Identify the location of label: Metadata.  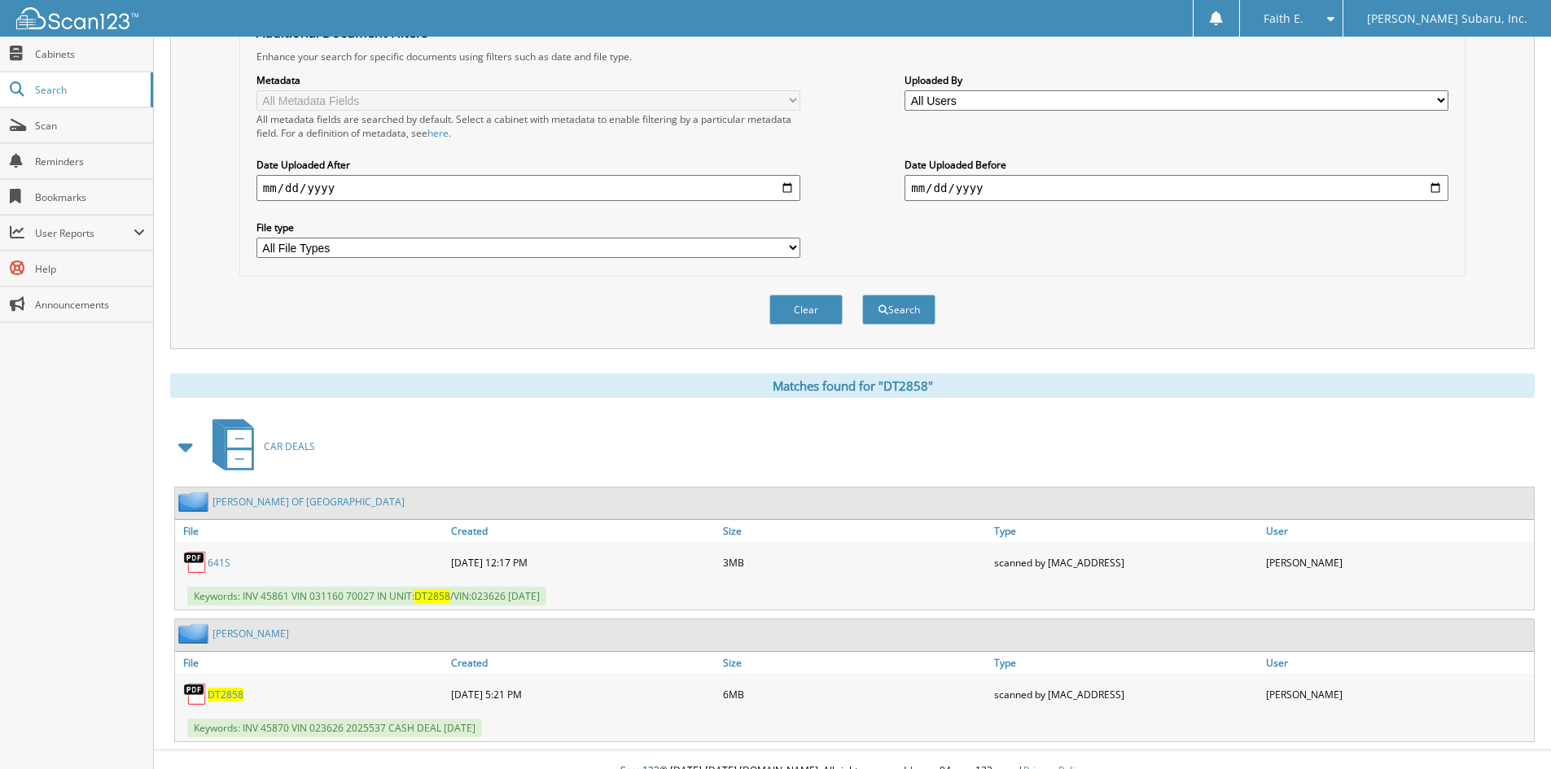
(528, 80).